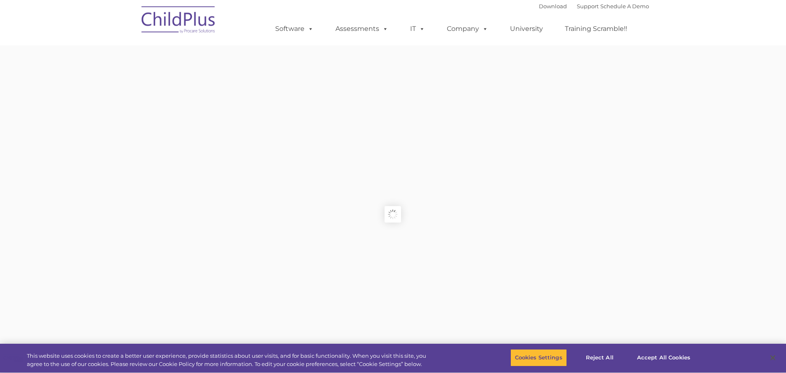 This screenshot has width=786, height=373. I want to click on button: Reject All, so click(599, 358).